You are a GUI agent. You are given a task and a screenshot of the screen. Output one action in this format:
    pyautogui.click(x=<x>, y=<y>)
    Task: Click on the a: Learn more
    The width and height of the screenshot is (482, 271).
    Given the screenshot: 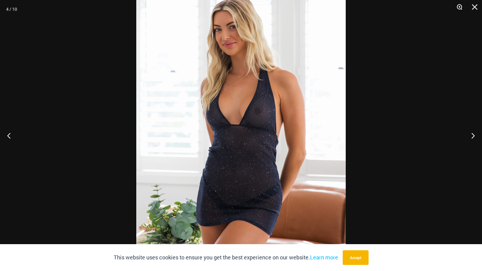 What is the action you would take?
    pyautogui.click(x=324, y=257)
    